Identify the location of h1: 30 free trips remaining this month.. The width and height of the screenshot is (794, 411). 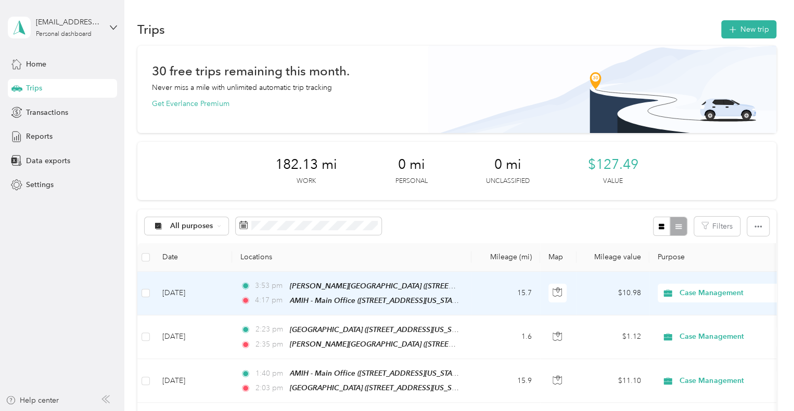
(251, 71).